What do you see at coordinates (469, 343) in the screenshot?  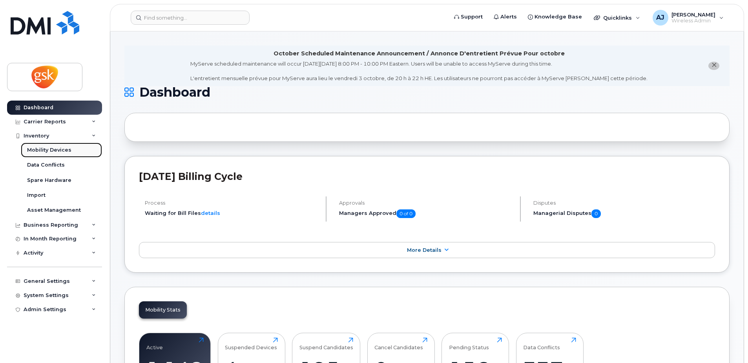 I see `div: Pending Status` at bounding box center [469, 343].